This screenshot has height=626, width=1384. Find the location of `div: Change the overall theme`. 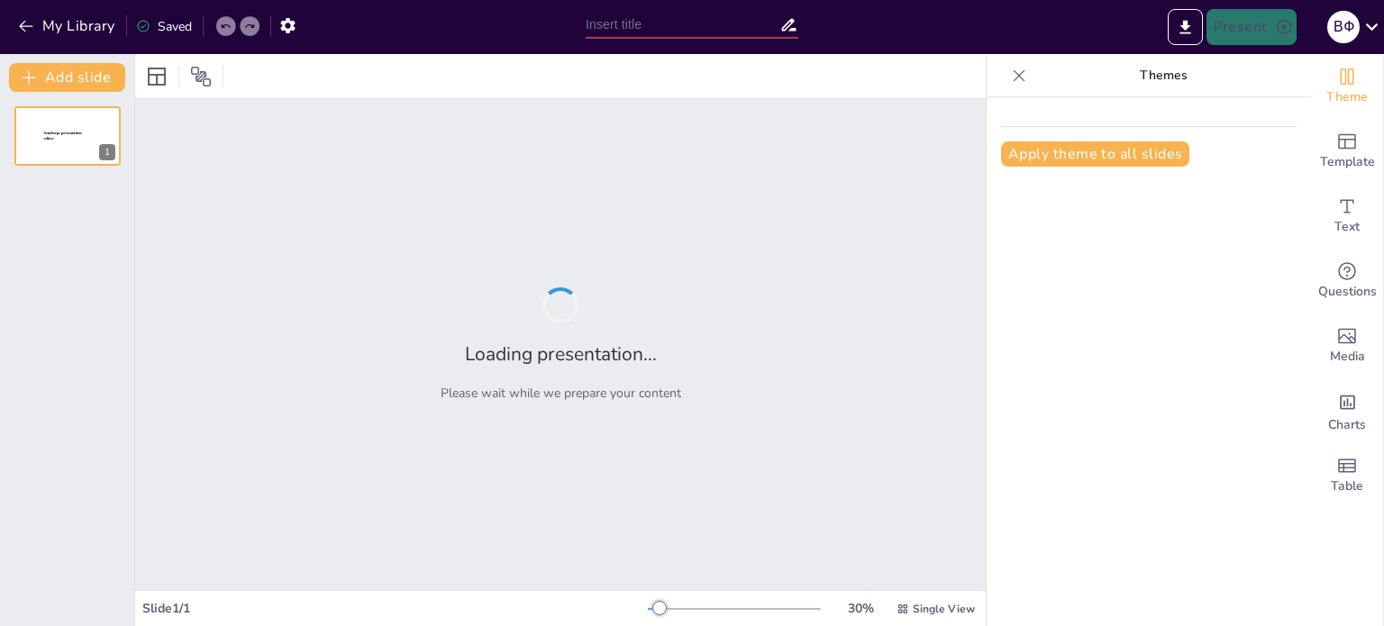

div: Change the overall theme is located at coordinates (1347, 87).